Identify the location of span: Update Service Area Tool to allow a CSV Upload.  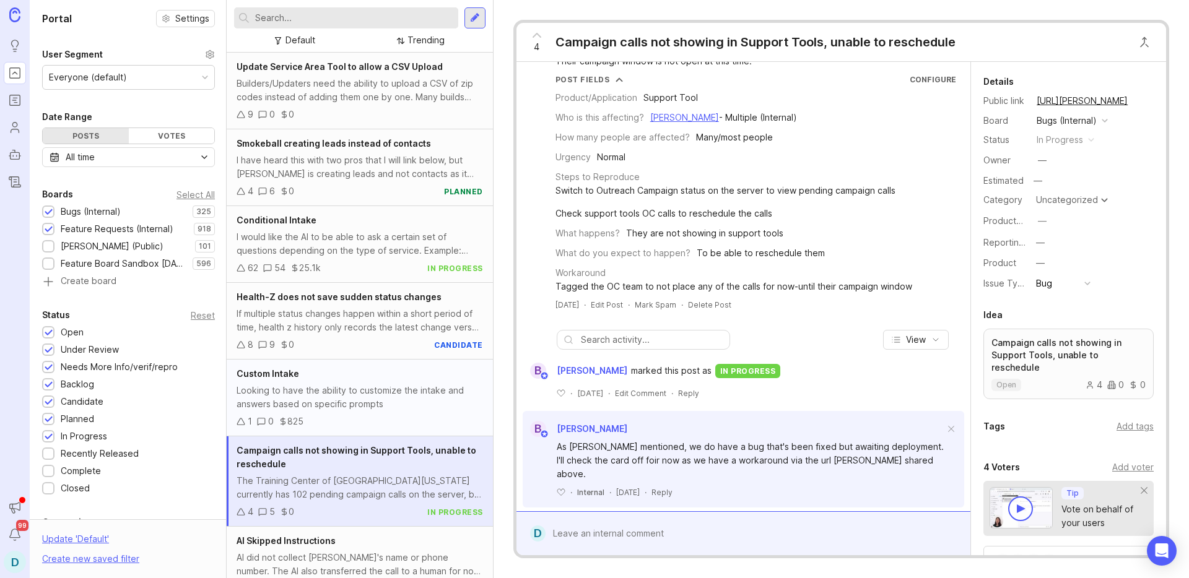
(339, 66).